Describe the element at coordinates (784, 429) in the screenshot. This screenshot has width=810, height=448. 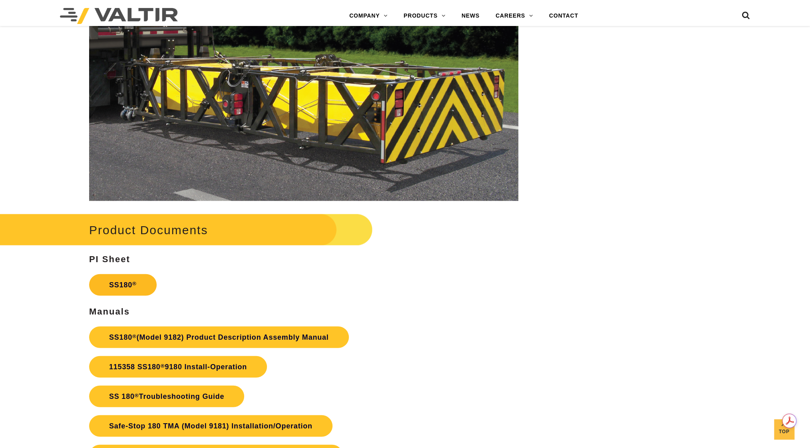
I see `a: Top` at that location.